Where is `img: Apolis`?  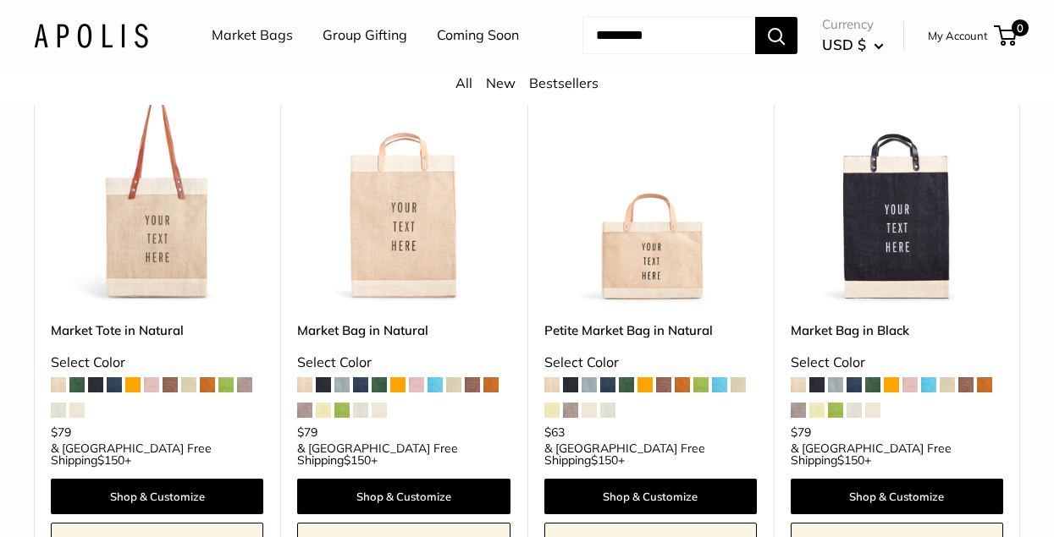
img: Apolis is located at coordinates (91, 35).